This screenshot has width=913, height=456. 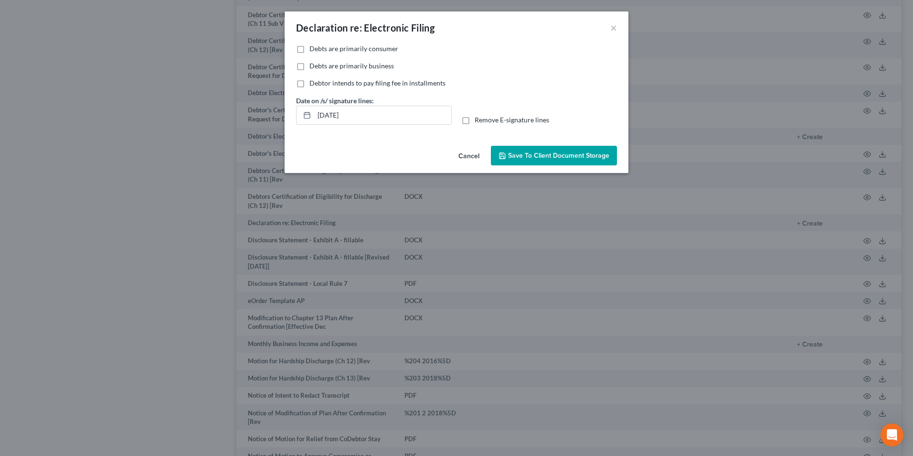 What do you see at coordinates (892, 435) in the screenshot?
I see `div: Open Intercom Messenger` at bounding box center [892, 435].